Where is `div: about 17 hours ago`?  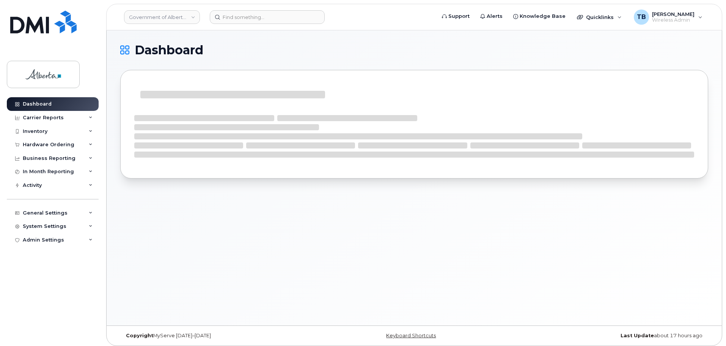 div: about 17 hours ago is located at coordinates (610, 335).